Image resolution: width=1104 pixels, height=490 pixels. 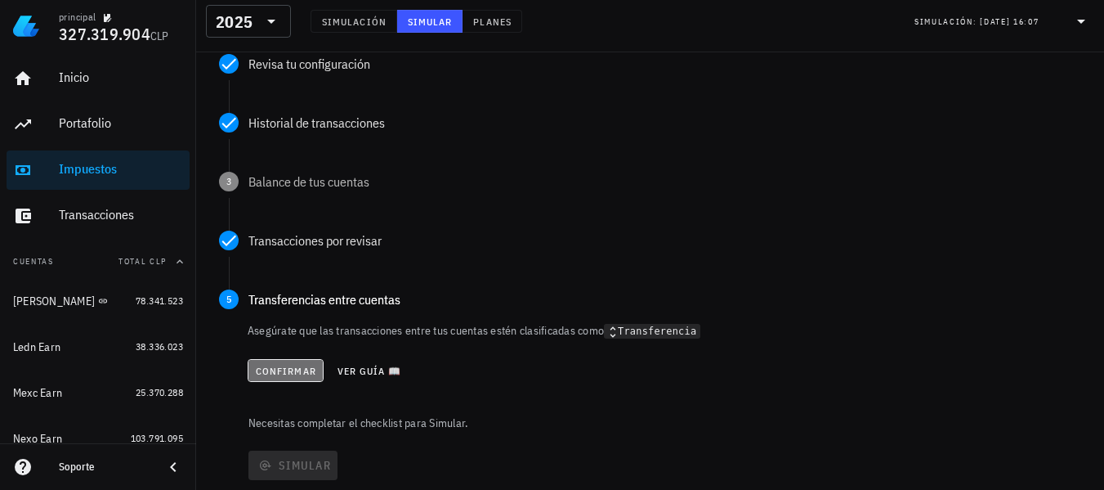 What do you see at coordinates (354, 21) in the screenshot?
I see `button: Simulación` at bounding box center [354, 21].